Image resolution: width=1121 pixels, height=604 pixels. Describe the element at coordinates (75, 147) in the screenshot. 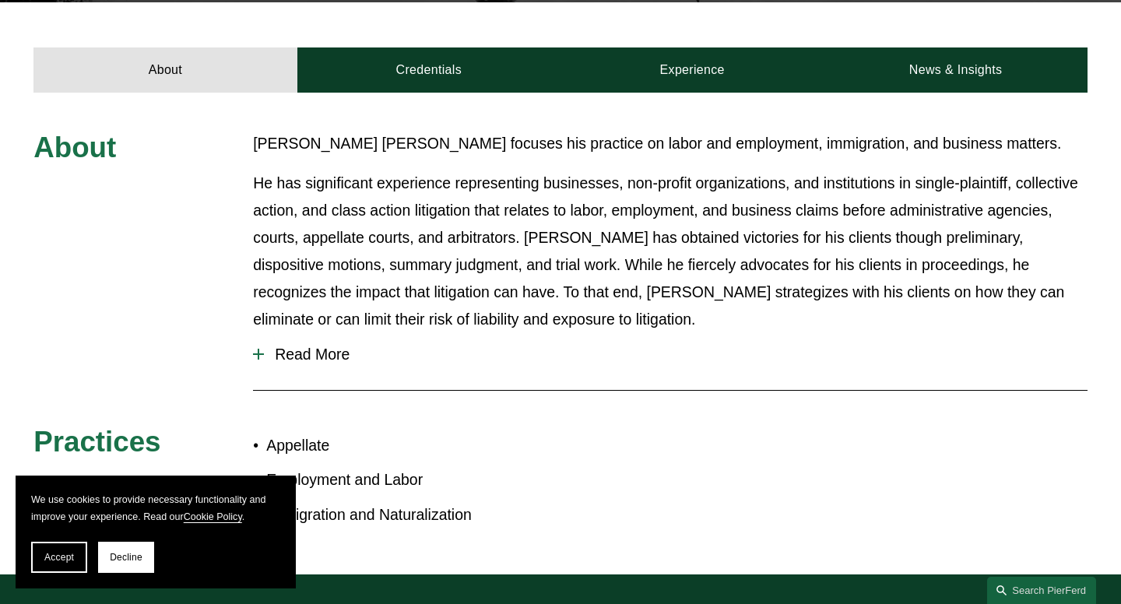

I see `span: About` at that location.